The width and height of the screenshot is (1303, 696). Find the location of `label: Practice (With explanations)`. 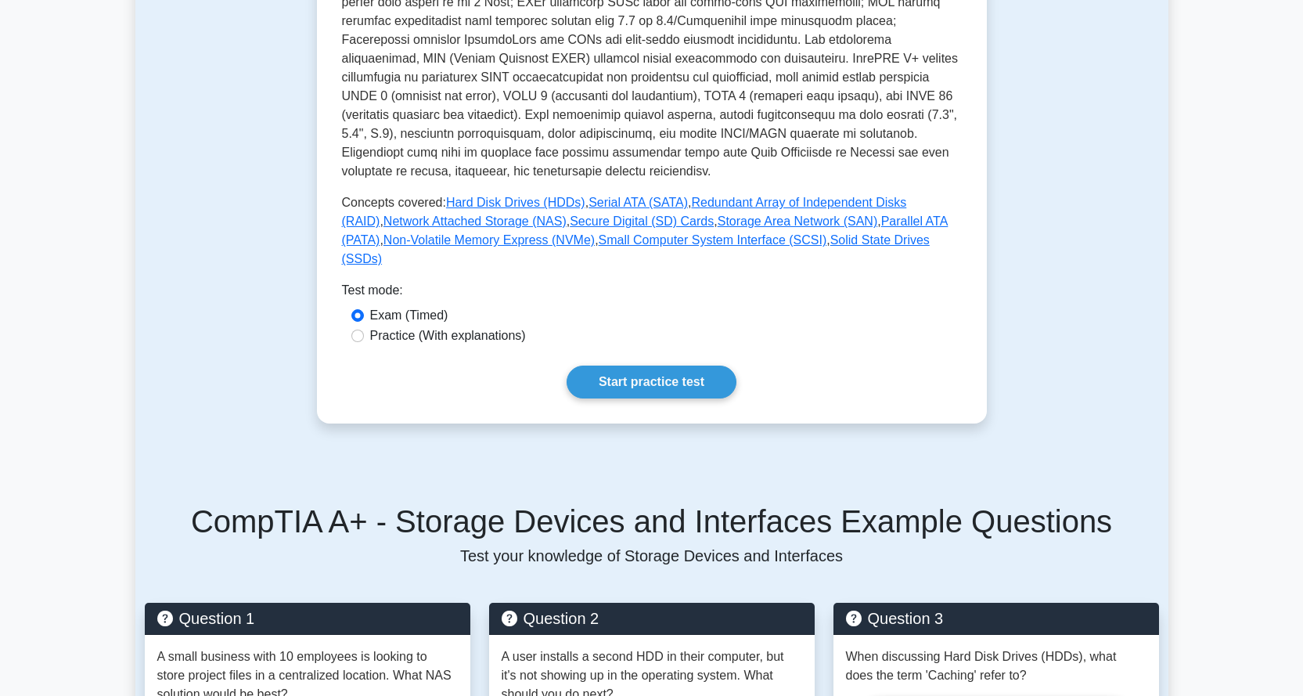

label: Practice (With explanations) is located at coordinates (448, 336).